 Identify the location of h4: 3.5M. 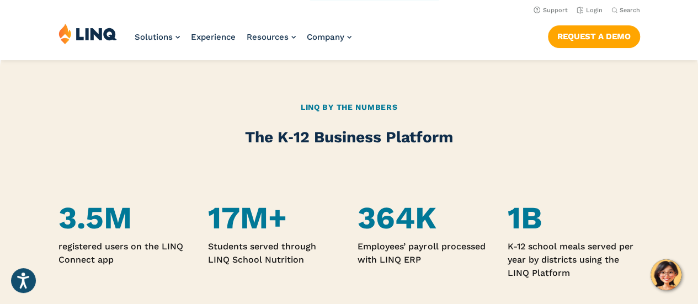
(125, 218).